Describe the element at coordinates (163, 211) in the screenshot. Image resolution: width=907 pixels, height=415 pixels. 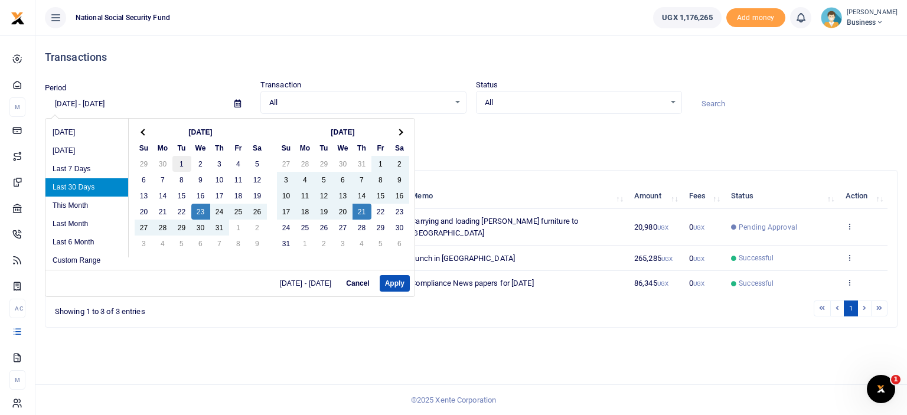
I see `td: 21` at that location.